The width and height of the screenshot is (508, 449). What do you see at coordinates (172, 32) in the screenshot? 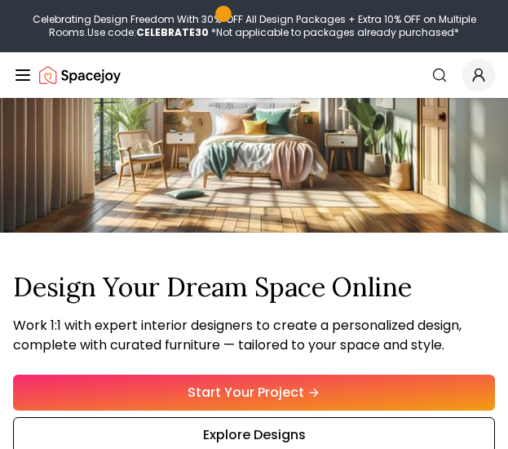
I see `b: CELEBRATE30` at bounding box center [172, 32].